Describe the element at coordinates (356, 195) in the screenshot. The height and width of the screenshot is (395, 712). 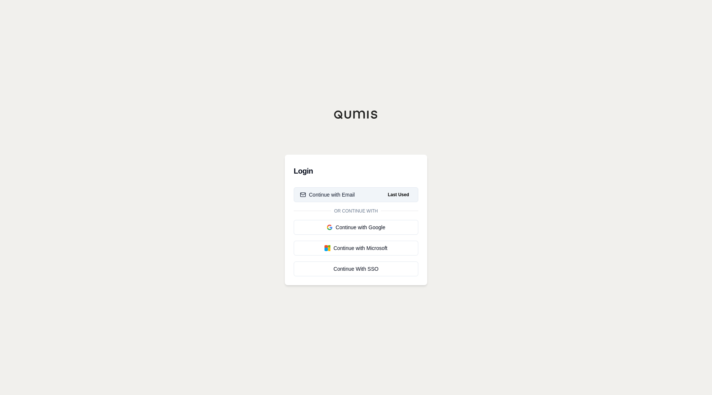
I see `button: Continue with EmailLast Used` at that location.